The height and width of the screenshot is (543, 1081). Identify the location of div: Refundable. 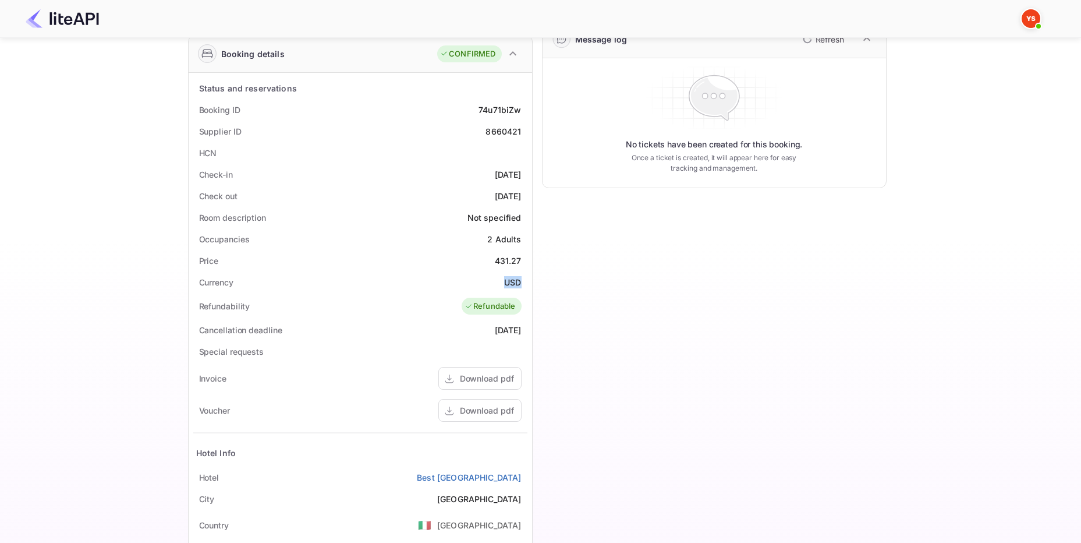
(490, 306).